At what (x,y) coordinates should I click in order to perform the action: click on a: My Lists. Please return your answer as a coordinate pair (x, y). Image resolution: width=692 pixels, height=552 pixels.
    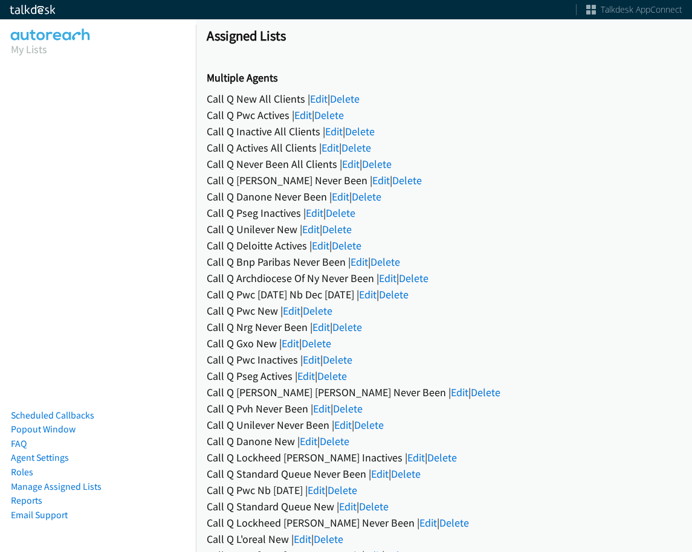
    Looking at the image, I should click on (29, 49).